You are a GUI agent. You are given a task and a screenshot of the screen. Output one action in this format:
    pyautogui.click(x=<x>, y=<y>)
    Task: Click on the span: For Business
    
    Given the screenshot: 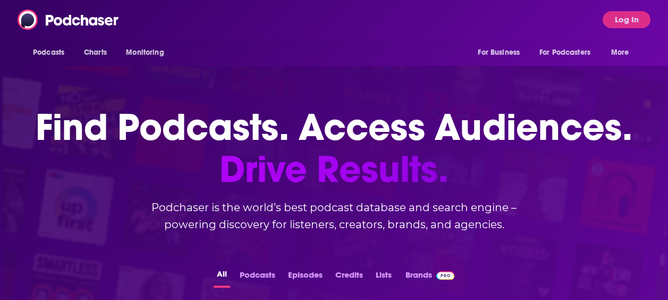 What is the action you would take?
    pyautogui.click(x=498, y=53)
    